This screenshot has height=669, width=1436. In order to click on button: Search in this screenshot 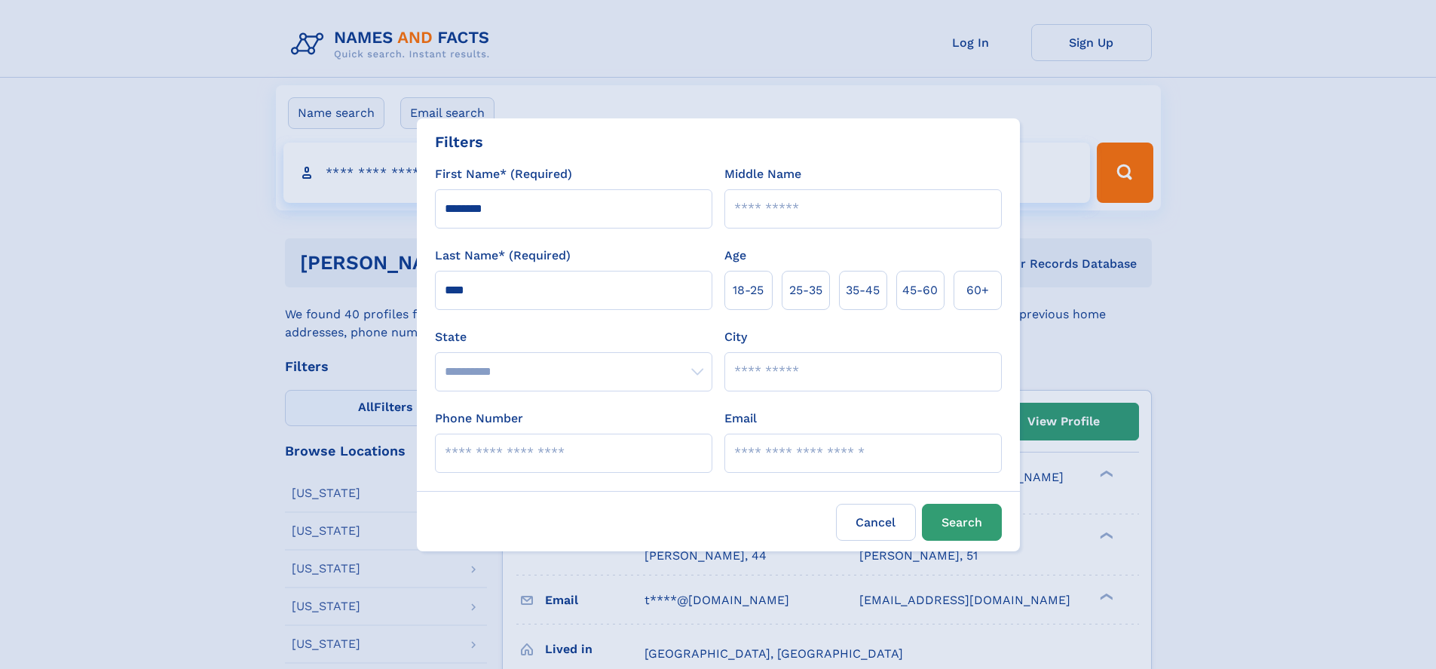, I will do `click(962, 522)`.